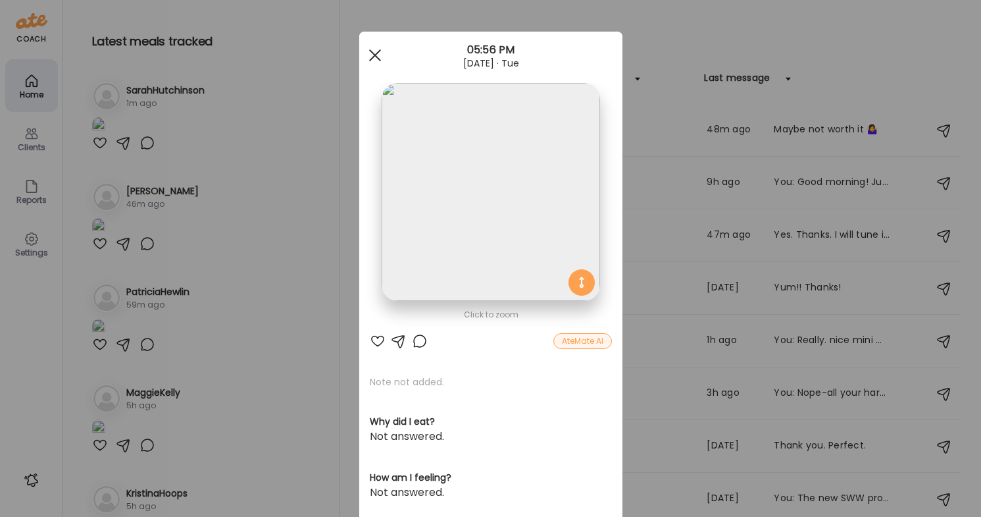 This screenshot has height=517, width=981. What do you see at coordinates (490, 192) in the screenshot?
I see `img: images%2FPmm2PXbGH0Z5JiI7kyACT0OViMx2%2FPPgYefqvqnPDue8fcJZj%2Fkm116wzD58hyChboni5R_1080` at bounding box center [490, 192].